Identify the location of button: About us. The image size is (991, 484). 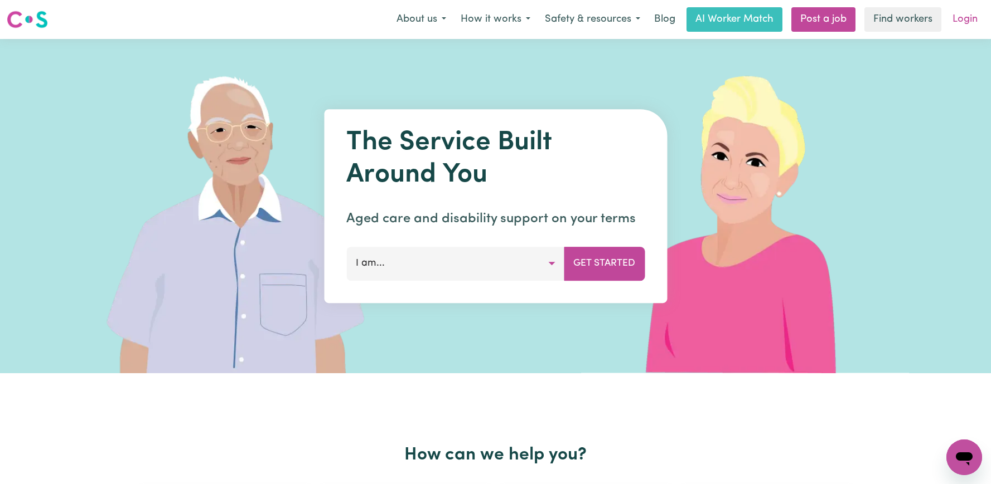
(421, 20).